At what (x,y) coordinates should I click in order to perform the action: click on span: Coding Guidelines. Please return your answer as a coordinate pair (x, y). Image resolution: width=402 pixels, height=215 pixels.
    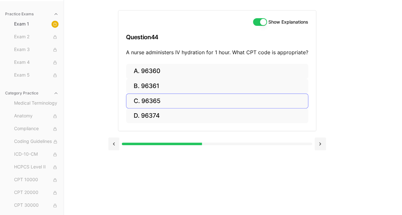
    Looking at the image, I should click on (36, 142).